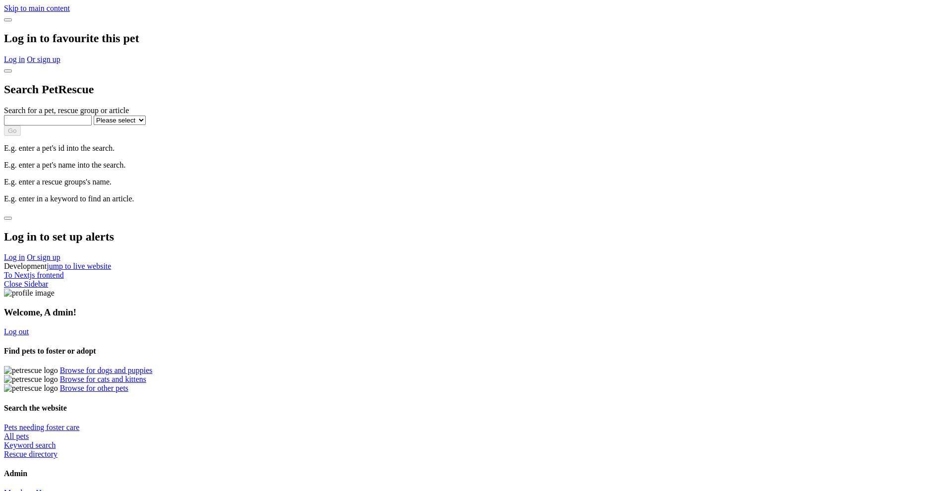  What do you see at coordinates (34, 275) in the screenshot?
I see `a: To Nextjs frontend` at bounding box center [34, 275].